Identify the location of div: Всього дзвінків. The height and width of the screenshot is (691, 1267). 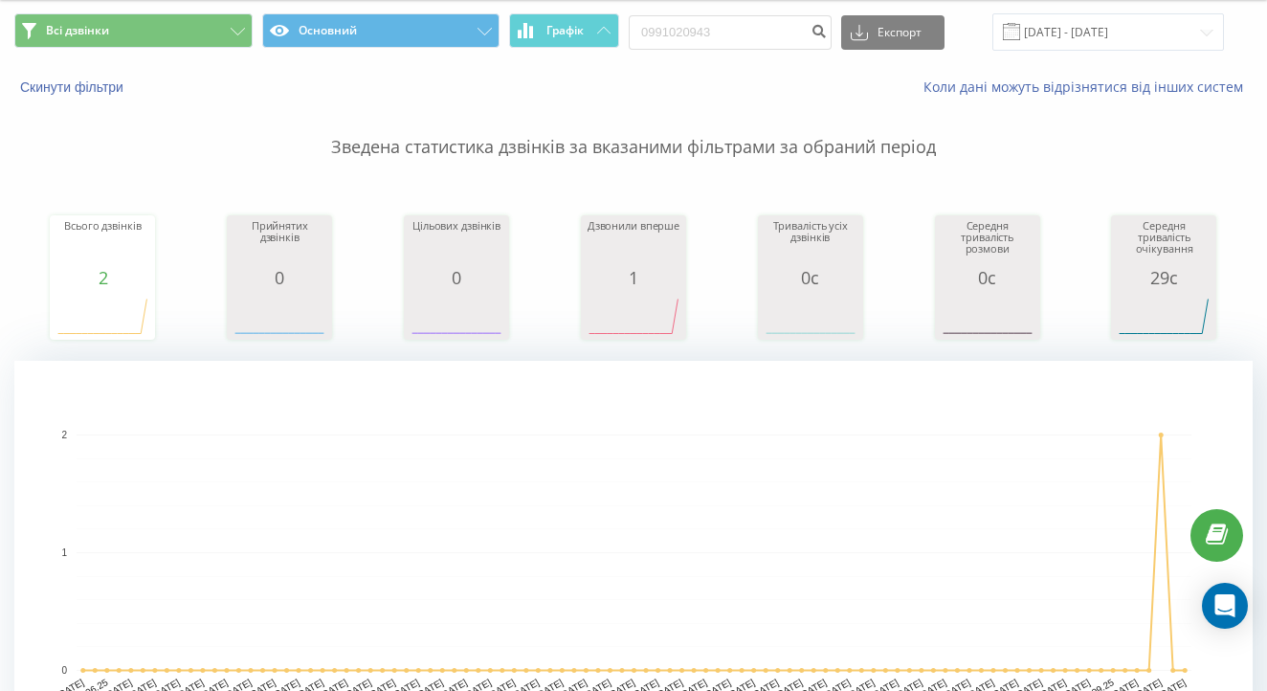
(102, 244).